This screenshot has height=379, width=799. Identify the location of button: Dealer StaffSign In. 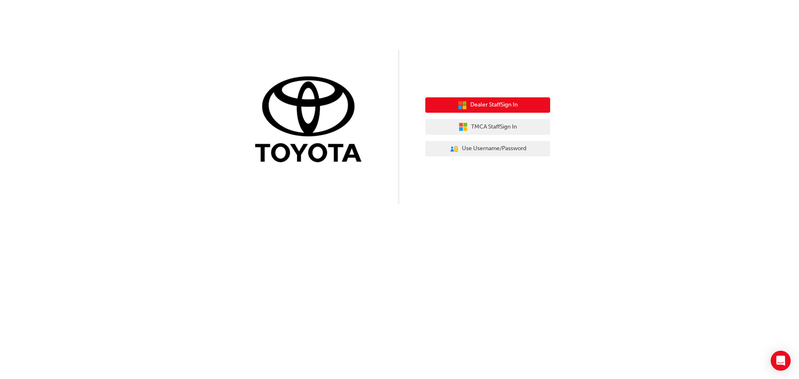
(488, 105).